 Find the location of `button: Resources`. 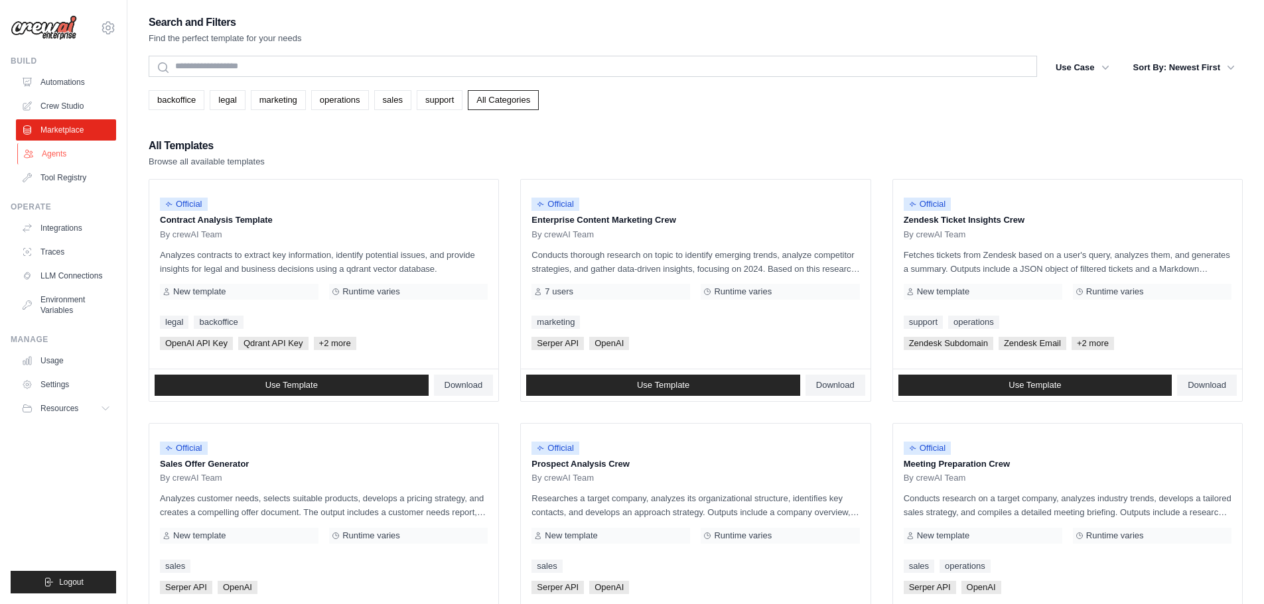

button: Resources is located at coordinates (66, 409).